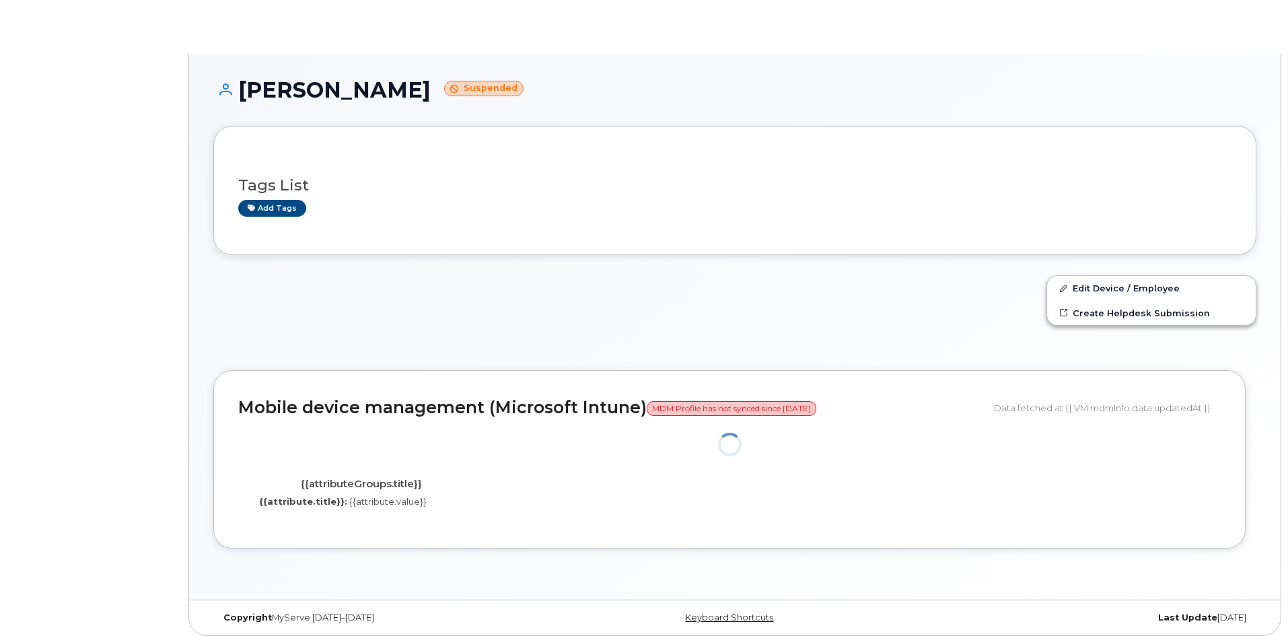  I want to click on a: Edit Device / Employee, so click(1151, 288).